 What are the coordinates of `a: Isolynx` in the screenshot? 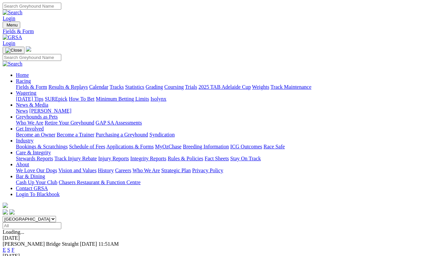 It's located at (158, 99).